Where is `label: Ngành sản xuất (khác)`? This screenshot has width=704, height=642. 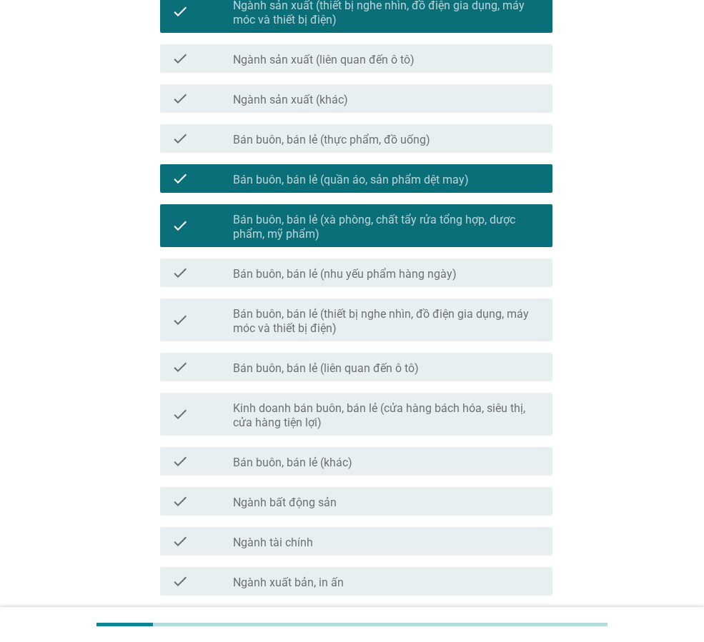
label: Ngành sản xuất (khác) is located at coordinates (290, 100).